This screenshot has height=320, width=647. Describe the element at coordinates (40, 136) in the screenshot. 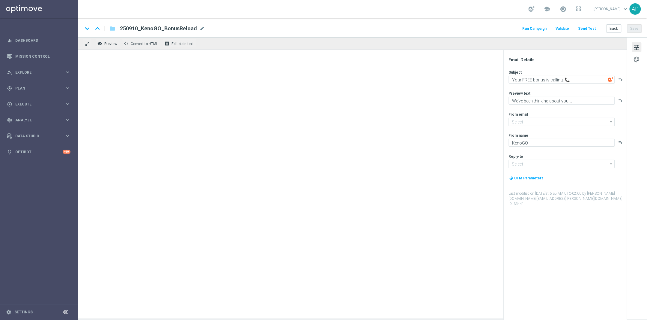

I see `span: Data Studio` at that location.